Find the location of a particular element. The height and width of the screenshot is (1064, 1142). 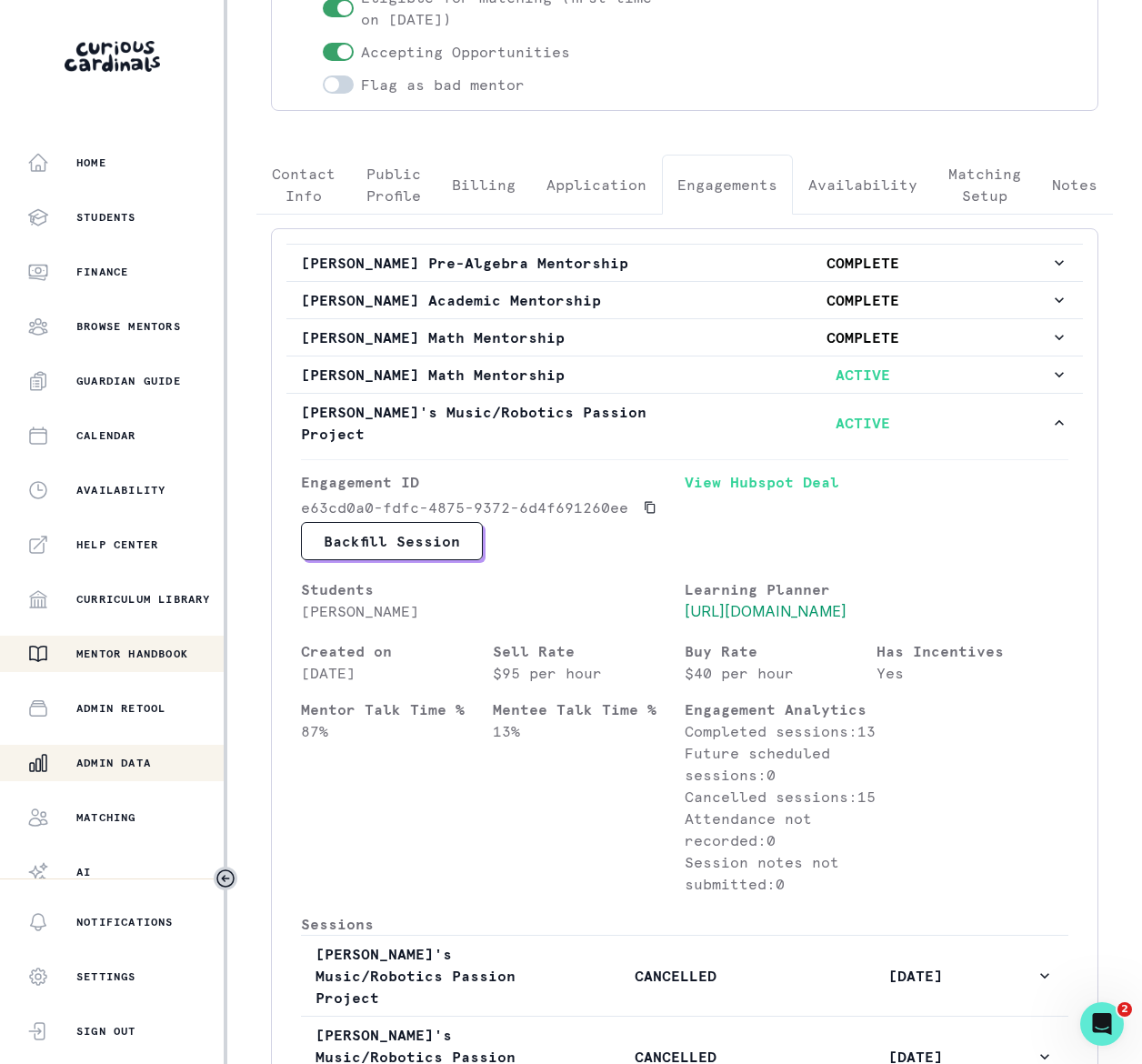

p: Future scheduled sessions: 0 is located at coordinates (780, 764).